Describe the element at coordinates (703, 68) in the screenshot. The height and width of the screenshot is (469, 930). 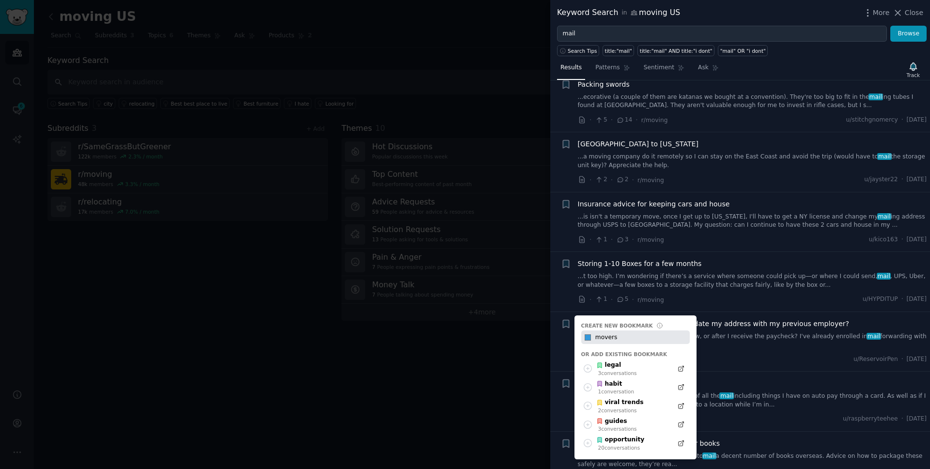
I see `span: Ask` at that location.